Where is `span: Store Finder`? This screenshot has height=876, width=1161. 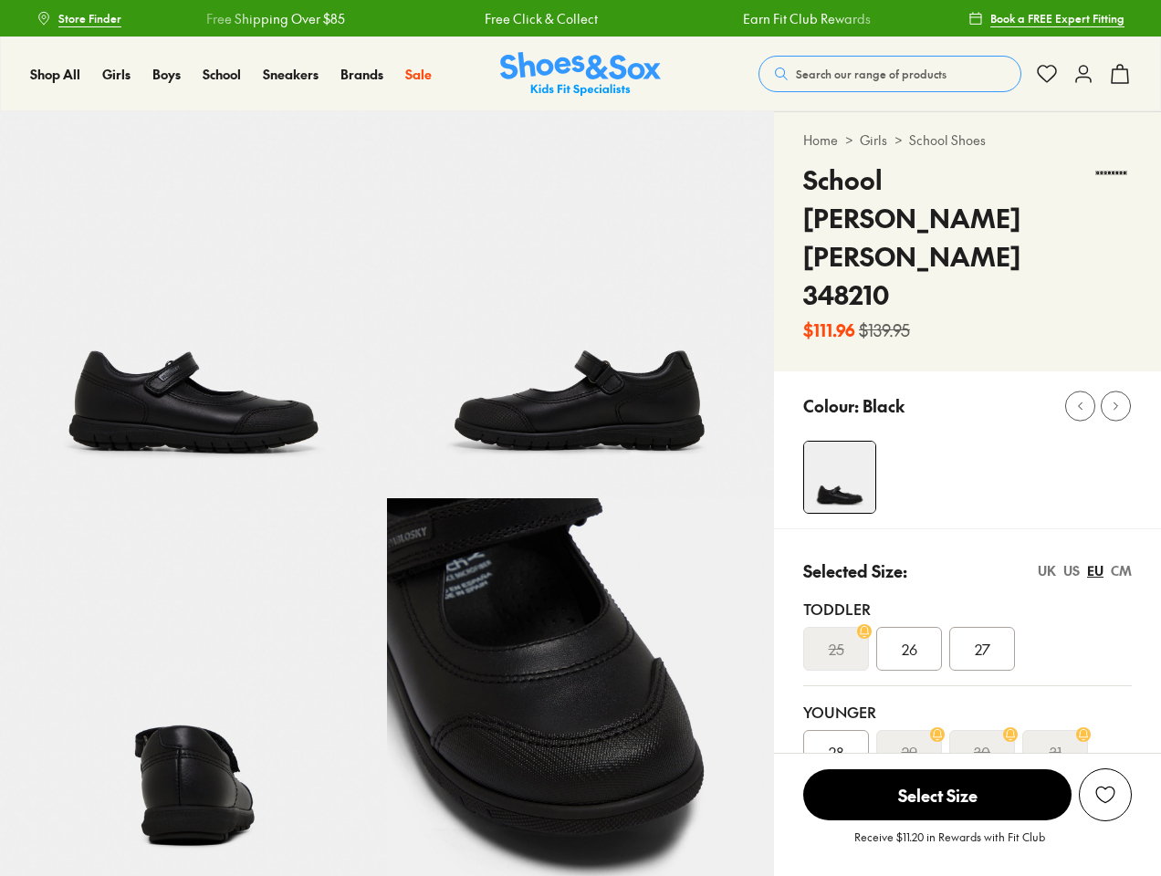 span: Store Finder is located at coordinates (89, 18).